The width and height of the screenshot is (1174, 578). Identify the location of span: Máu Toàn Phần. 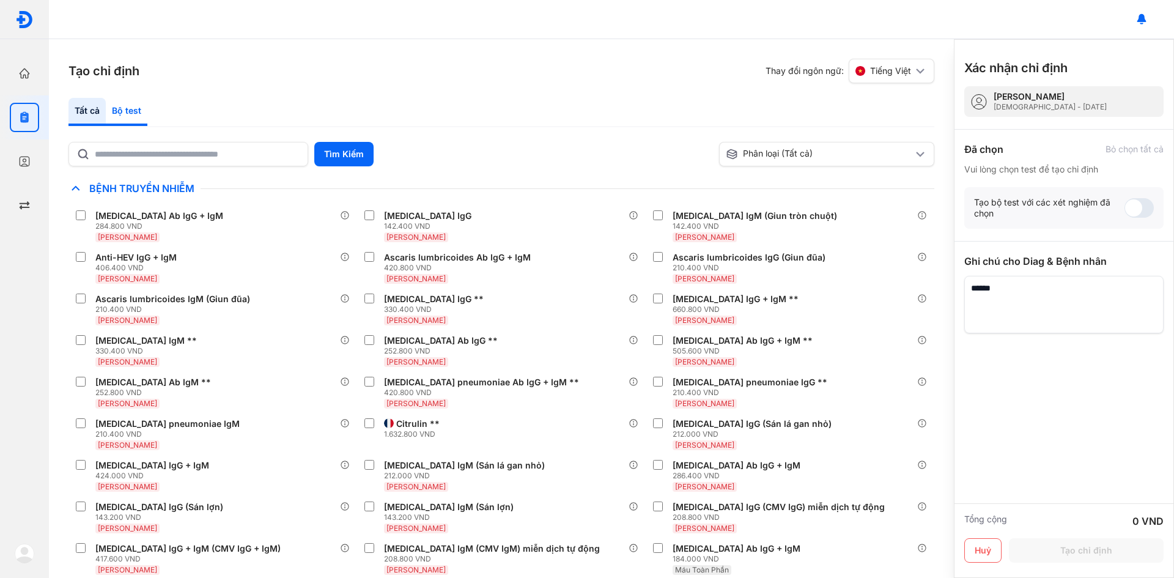
(702, 569).